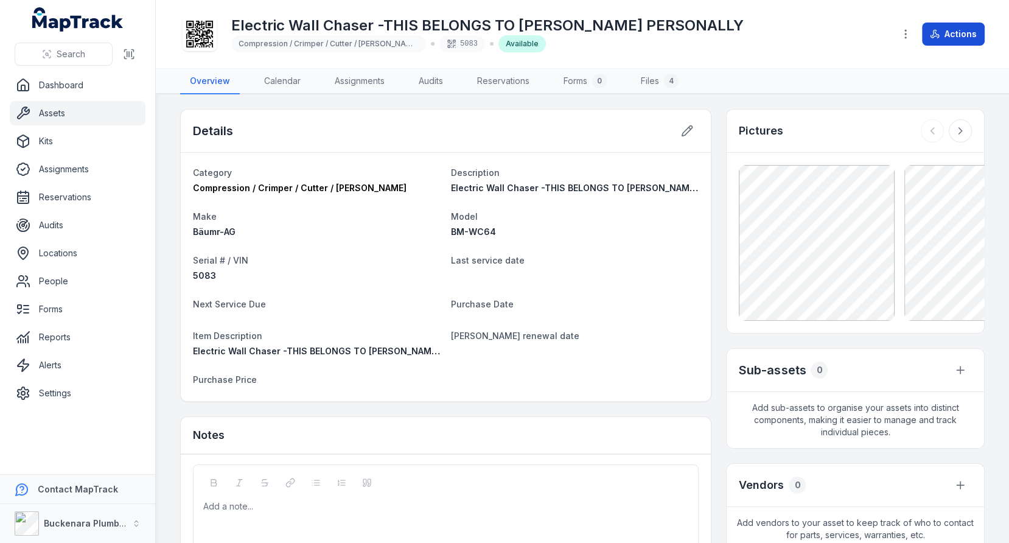  Describe the element at coordinates (77, 393) in the screenshot. I see `a: Settings` at that location.